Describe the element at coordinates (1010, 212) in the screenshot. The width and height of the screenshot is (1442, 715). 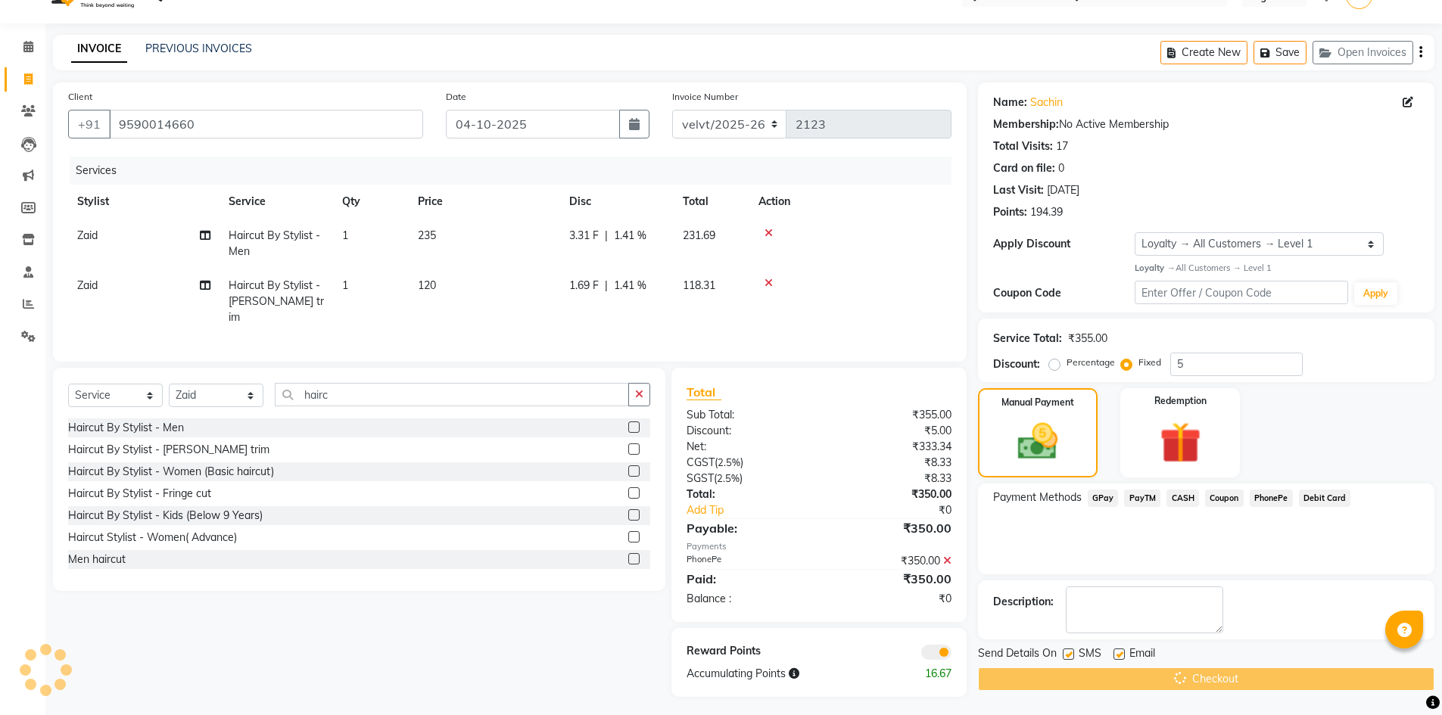
I see `div: Points:` at that location.